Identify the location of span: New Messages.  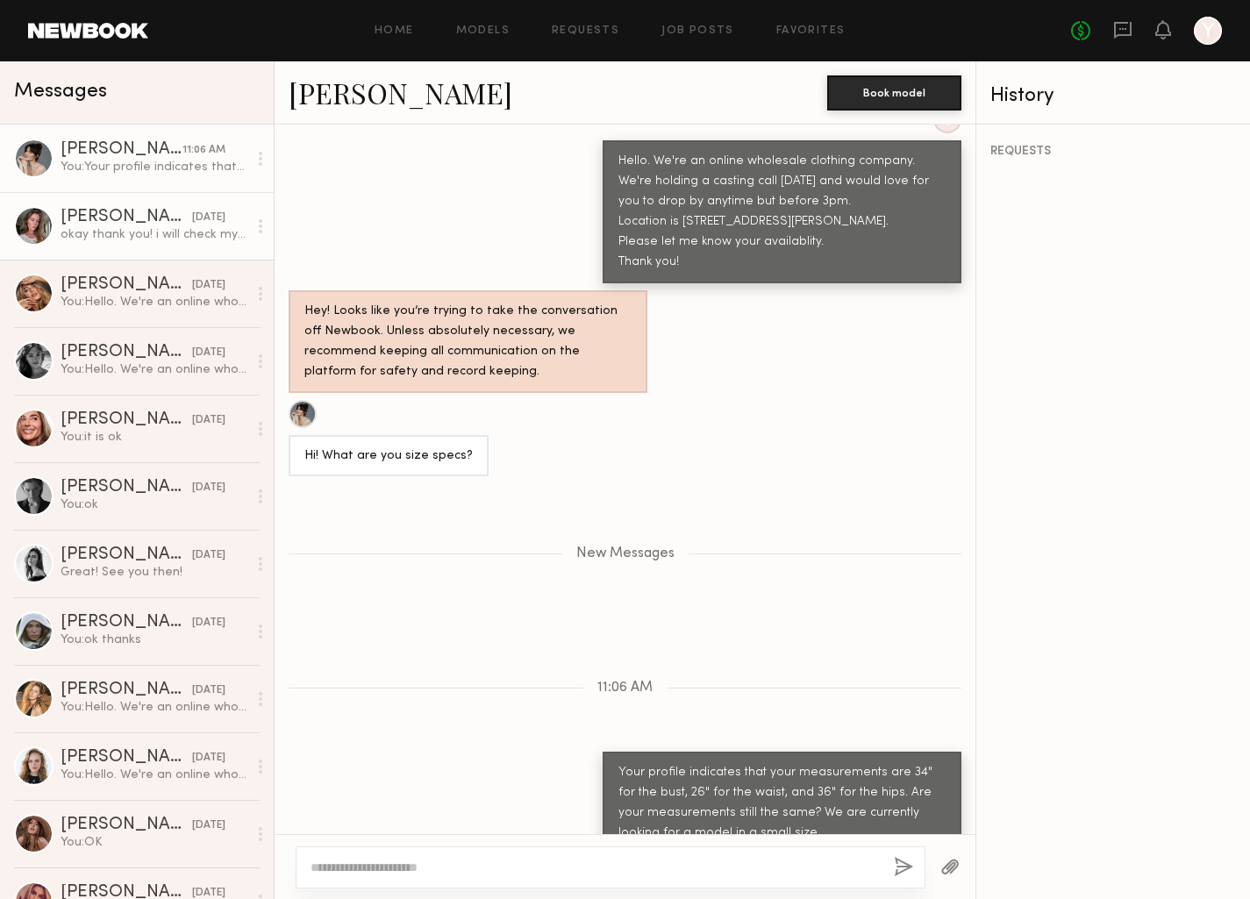
(626, 554).